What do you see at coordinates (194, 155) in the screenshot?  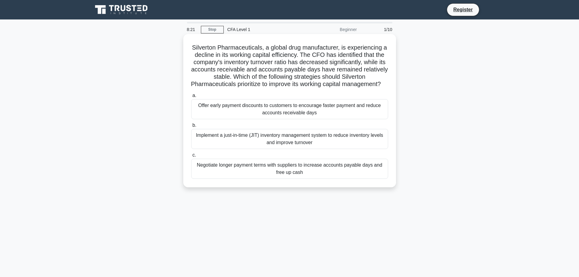 I see `span: c.` at bounding box center [194, 155].